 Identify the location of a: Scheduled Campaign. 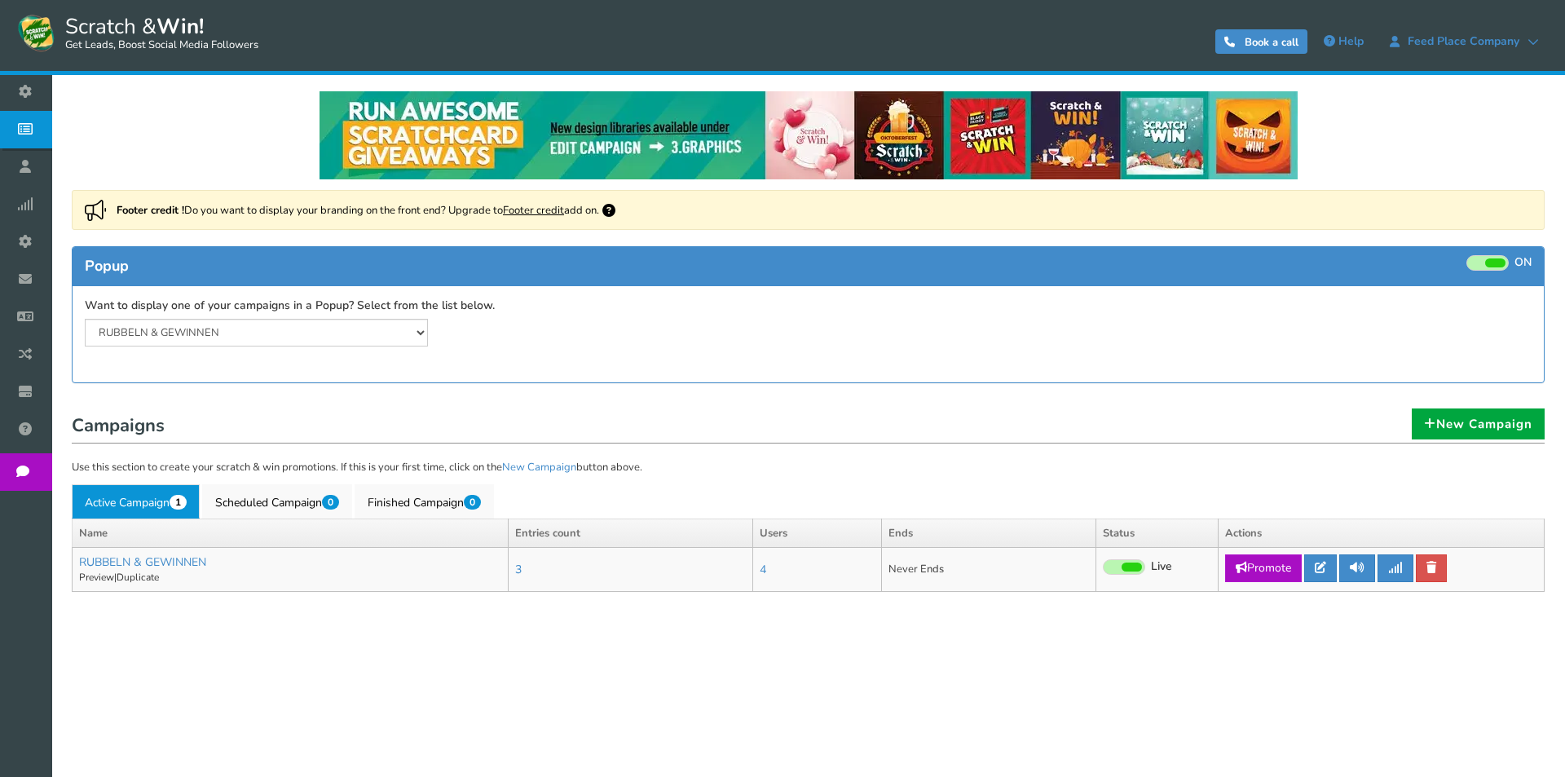
(277, 501).